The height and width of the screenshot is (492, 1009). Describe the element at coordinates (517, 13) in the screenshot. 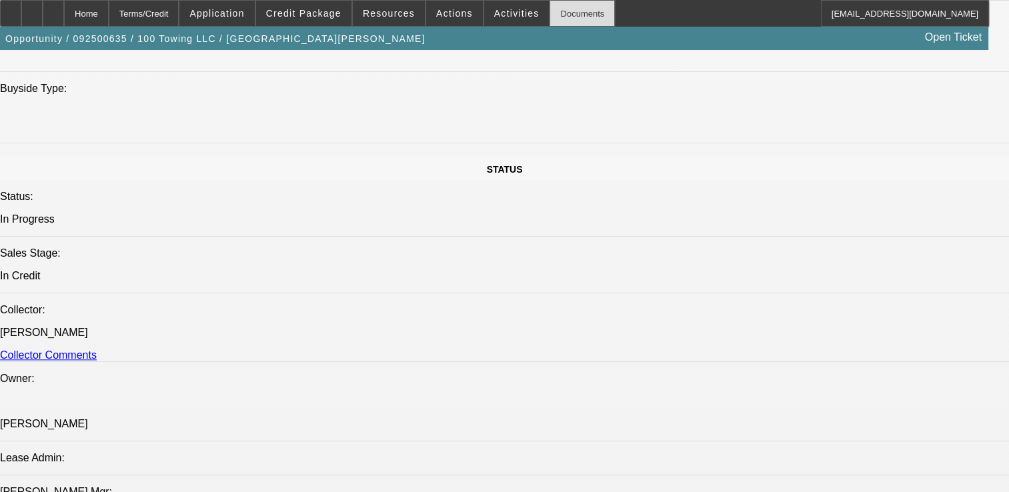

I see `button: Activities` at that location.